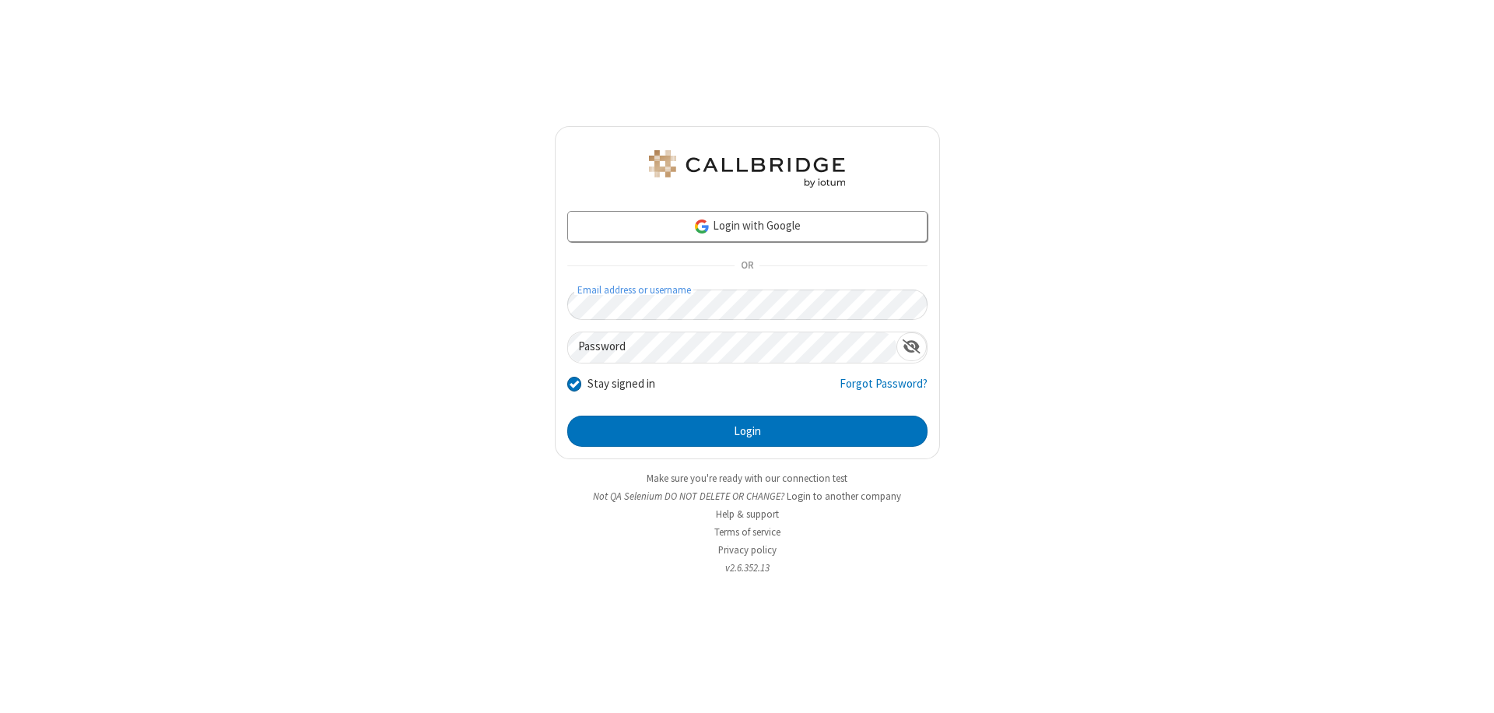 The image size is (1494, 713). What do you see at coordinates (747, 304) in the screenshot?
I see `input: Email address or username` at bounding box center [747, 304].